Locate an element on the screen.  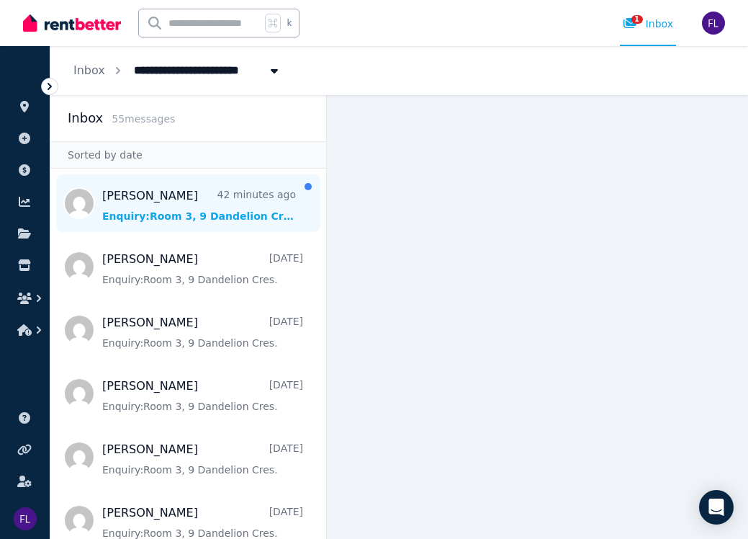
div: Sorted by date is located at coordinates (188, 155).